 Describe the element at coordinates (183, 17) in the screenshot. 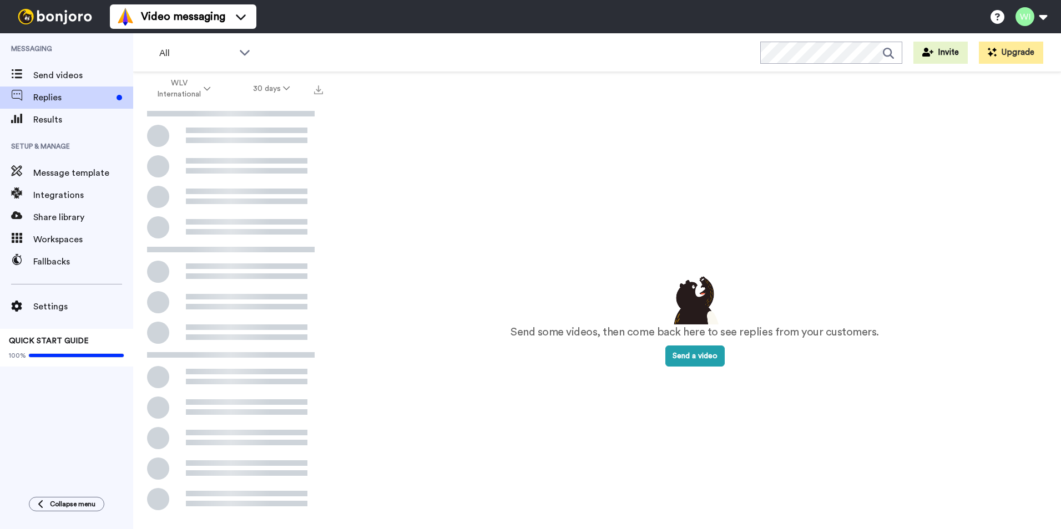

I see `span: Video messaging` at that location.